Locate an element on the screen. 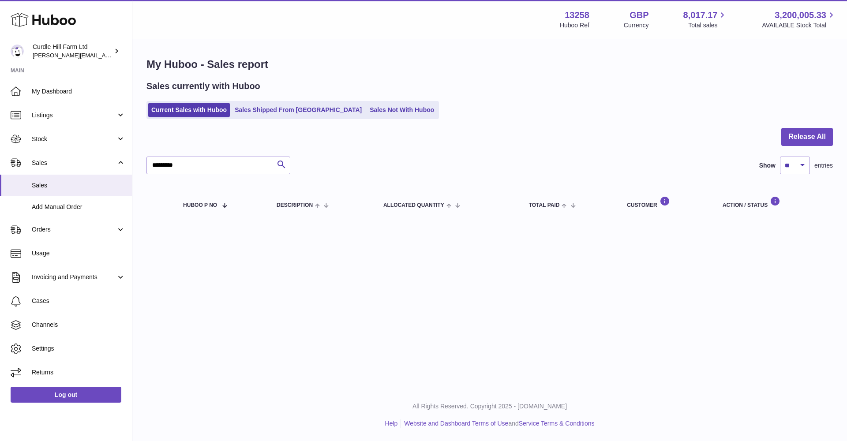 Image resolution: width=847 pixels, height=441 pixels. a: 8,017.17 Total sales is located at coordinates (706, 19).